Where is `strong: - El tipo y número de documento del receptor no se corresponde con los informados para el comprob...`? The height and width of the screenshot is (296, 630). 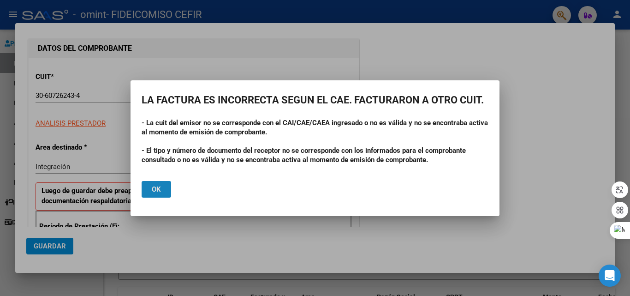 strong: - El tipo y número de documento del receptor no se corresponde con los informados para el comprob... is located at coordinates (304, 155).